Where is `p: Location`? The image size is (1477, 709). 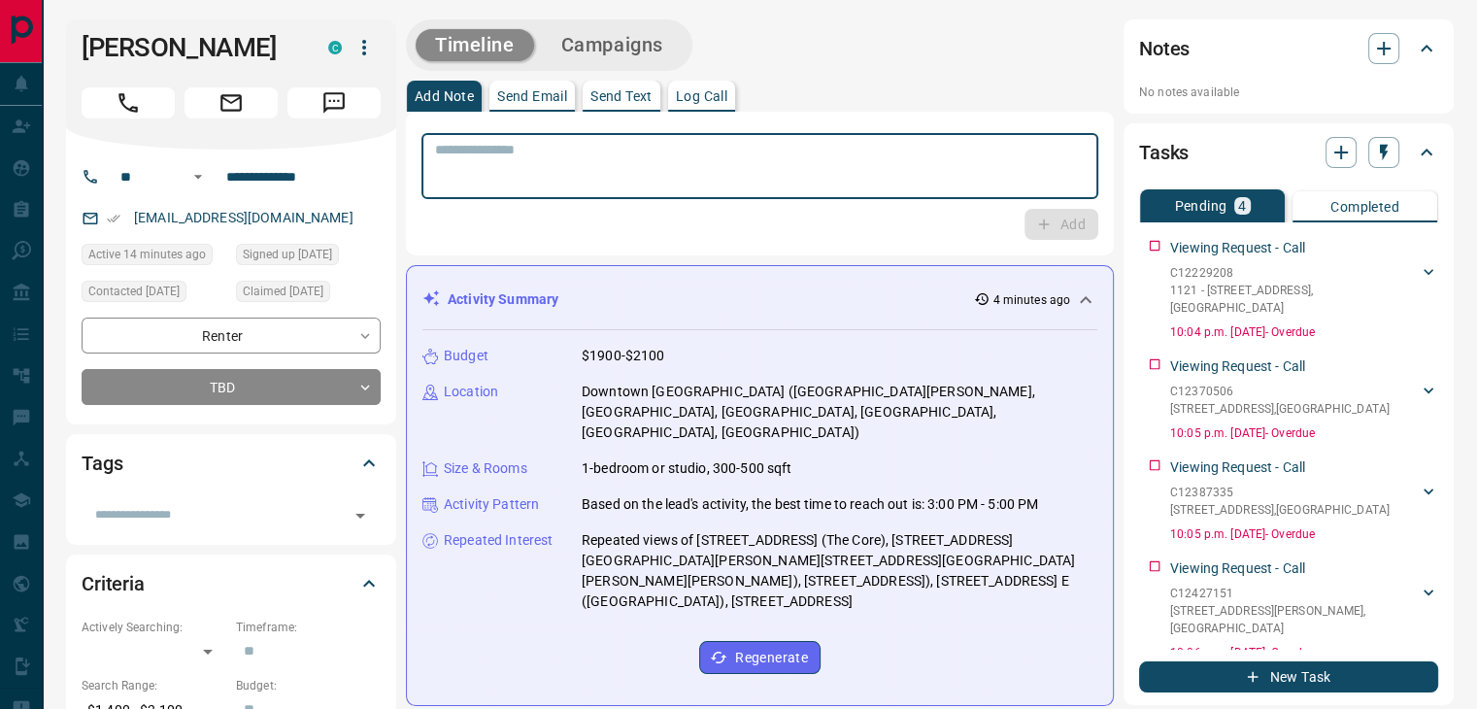 p: Location is located at coordinates (471, 391).